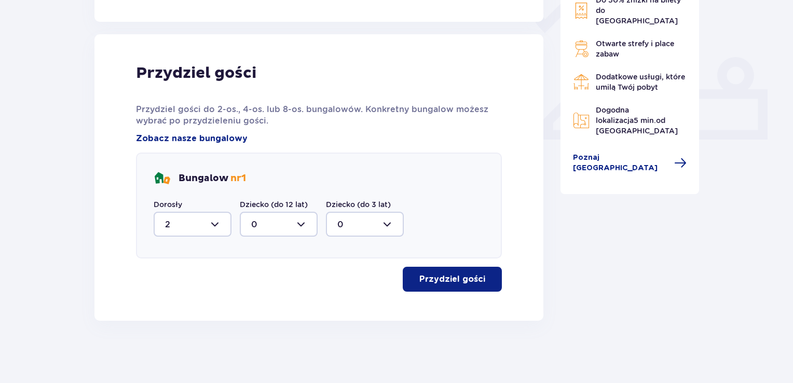 Image resolution: width=793 pixels, height=383 pixels. What do you see at coordinates (581, 10) in the screenshot?
I see `img: Discount Icon` at bounding box center [581, 10].